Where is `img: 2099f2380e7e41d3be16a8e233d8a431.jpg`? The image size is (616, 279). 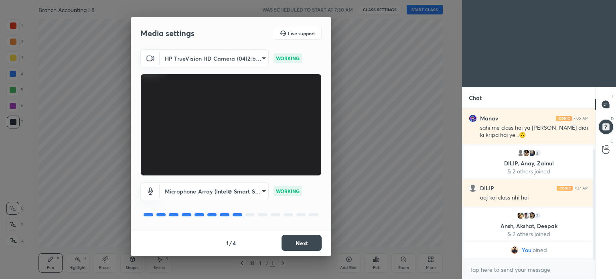 img: 2099f2380e7e41d3be16a8e233d8a431.jpg is located at coordinates (526, 153).